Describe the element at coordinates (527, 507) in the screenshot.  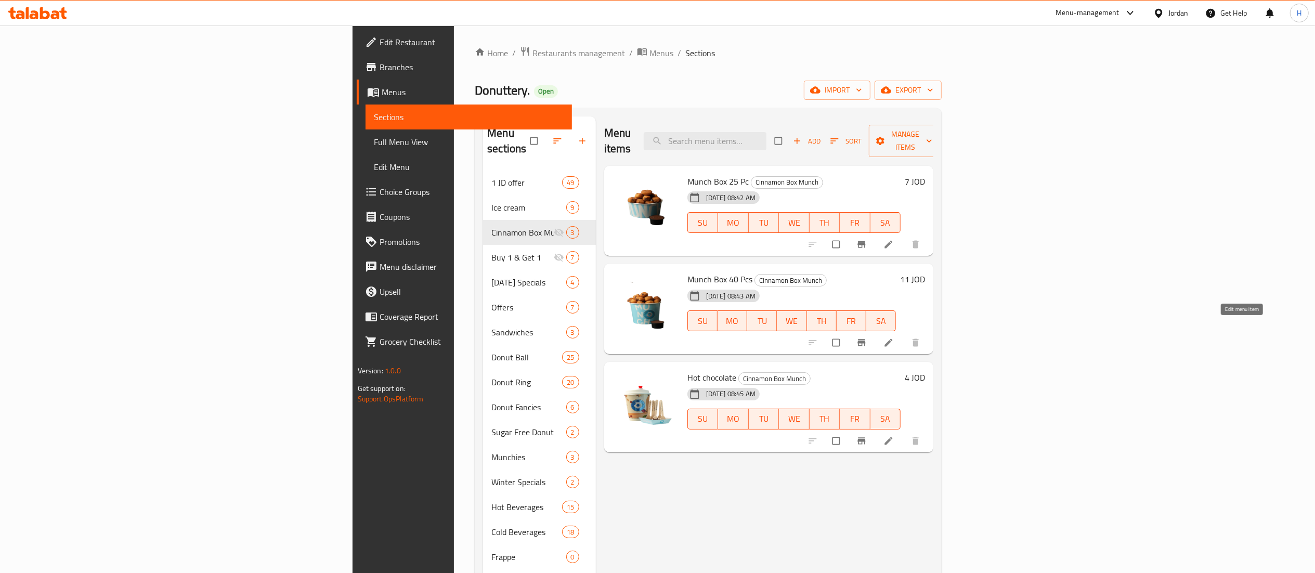
I see `div: Hot Beverages` at that location.